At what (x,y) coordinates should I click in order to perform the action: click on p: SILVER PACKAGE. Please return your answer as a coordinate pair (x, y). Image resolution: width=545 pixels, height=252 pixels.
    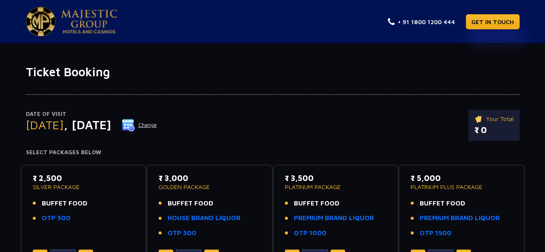
    Looking at the image, I should click on (84, 187).